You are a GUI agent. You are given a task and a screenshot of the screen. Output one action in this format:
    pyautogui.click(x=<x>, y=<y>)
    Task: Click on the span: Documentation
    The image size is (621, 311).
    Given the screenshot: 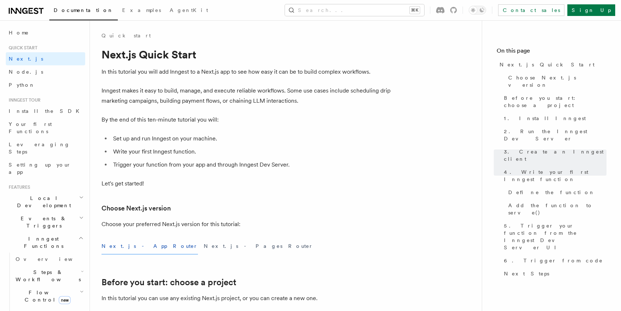 What is the action you would take?
    pyautogui.click(x=83, y=10)
    